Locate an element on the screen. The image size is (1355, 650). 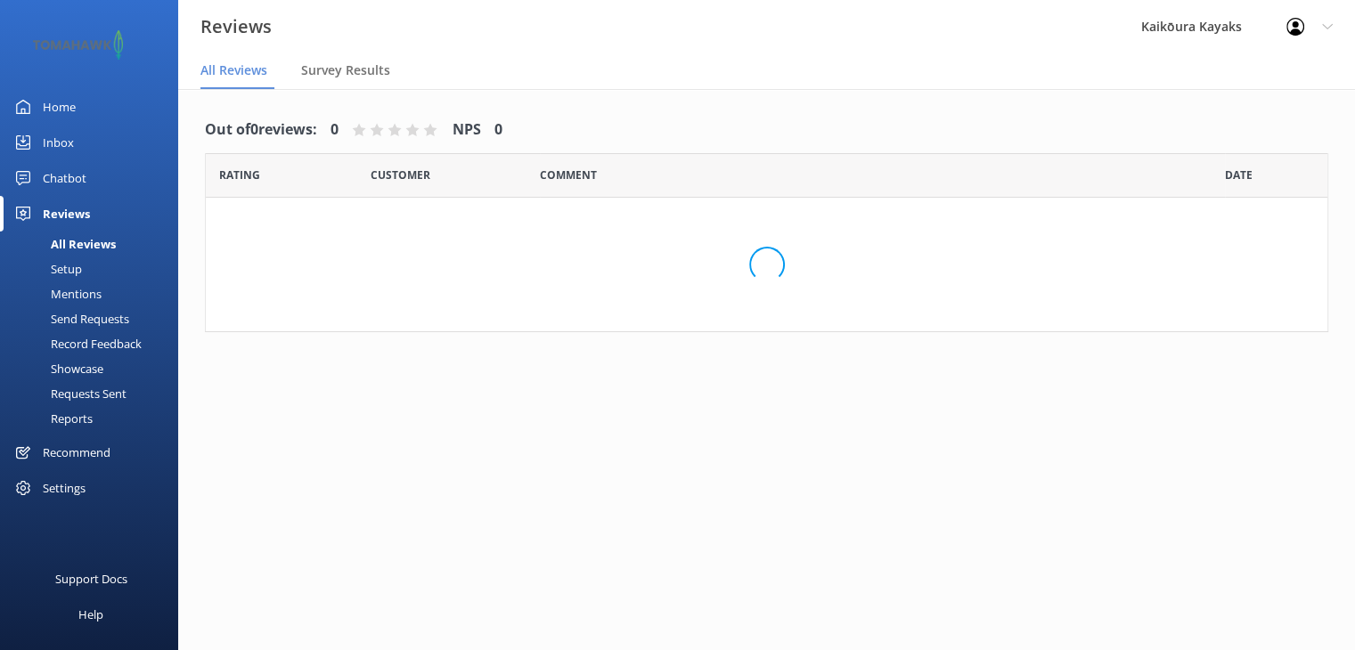
div: Send Requests is located at coordinates (69, 319).